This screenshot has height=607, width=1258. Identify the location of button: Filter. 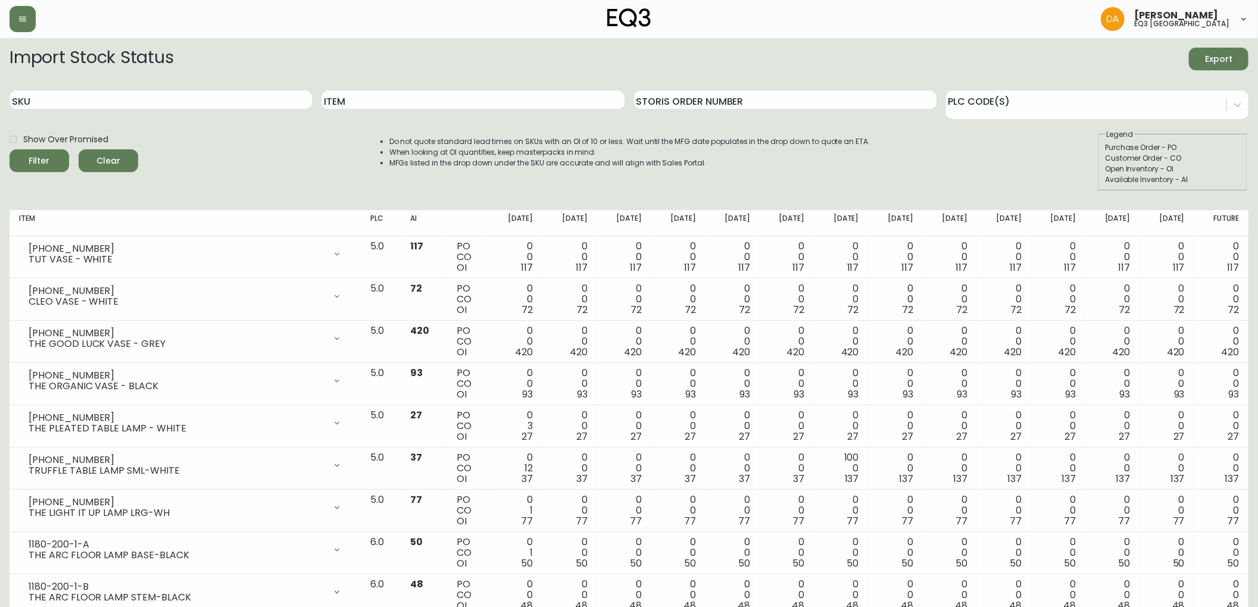
(39, 161).